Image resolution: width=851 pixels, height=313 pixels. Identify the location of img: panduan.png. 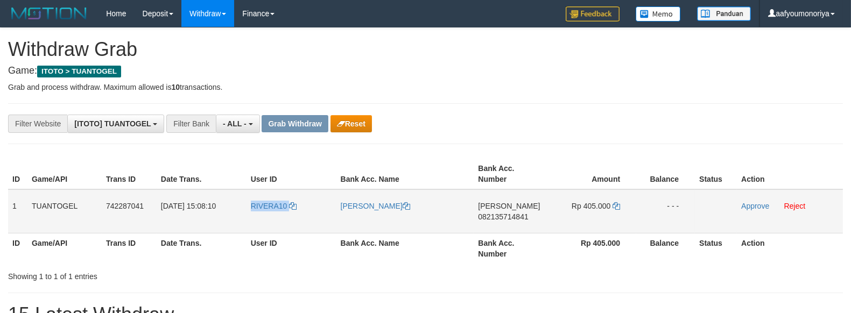
(724, 13).